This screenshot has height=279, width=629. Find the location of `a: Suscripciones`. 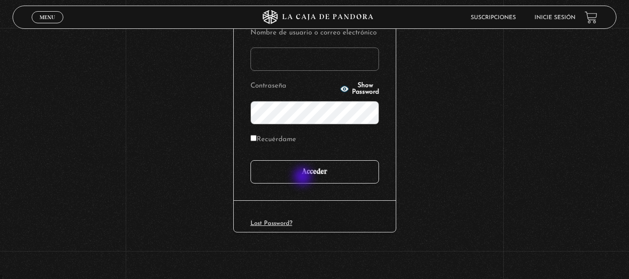

a: Suscripciones is located at coordinates (493, 18).